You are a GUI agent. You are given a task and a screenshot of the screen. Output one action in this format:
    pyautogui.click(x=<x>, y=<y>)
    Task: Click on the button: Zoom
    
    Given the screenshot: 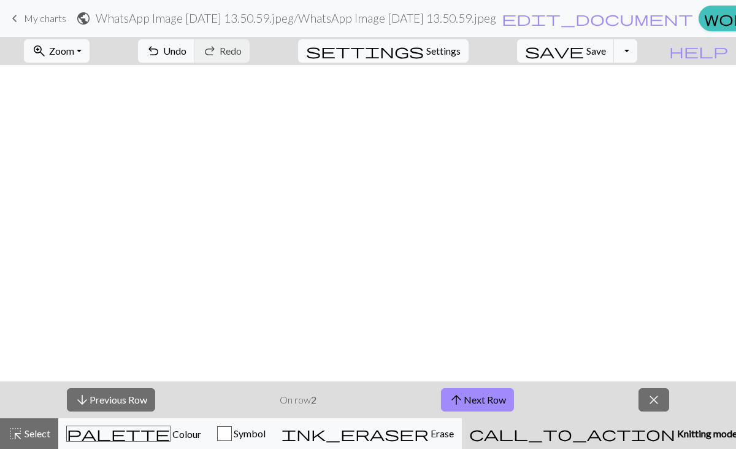 What is the action you would take?
    pyautogui.click(x=56, y=51)
    